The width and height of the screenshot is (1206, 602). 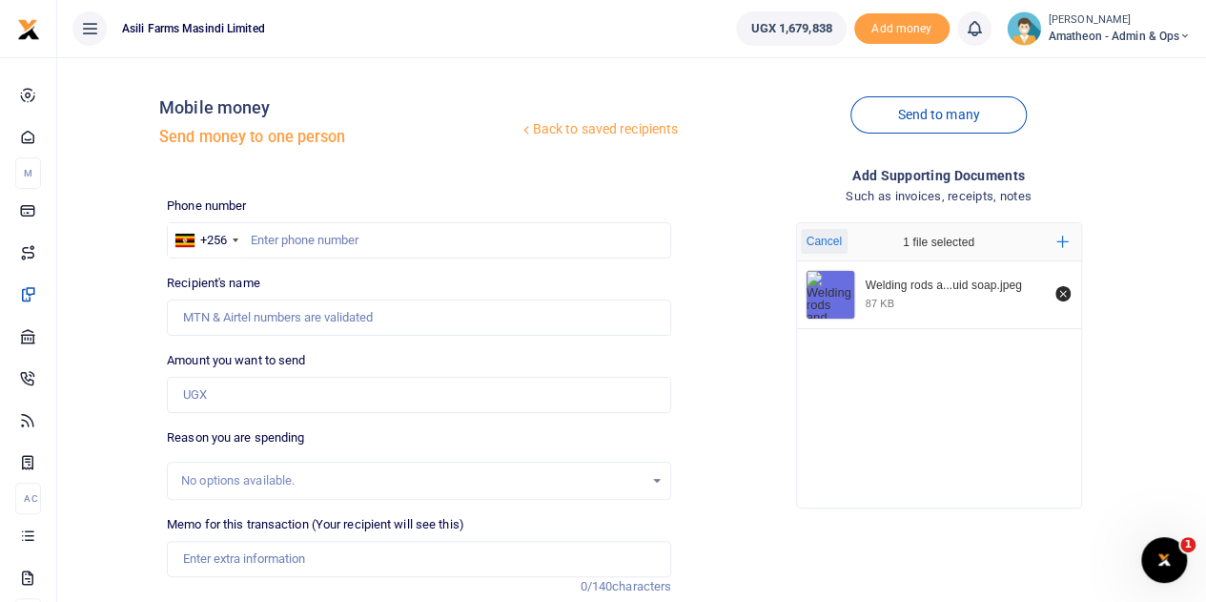 What do you see at coordinates (1188, 545) in the screenshot?
I see `span: 1` at bounding box center [1188, 545].